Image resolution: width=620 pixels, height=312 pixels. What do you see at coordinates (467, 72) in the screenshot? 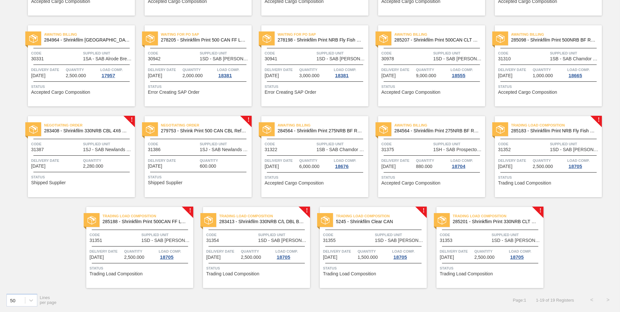
I see `a: Load Comp.18555` at bounding box center [467, 72].